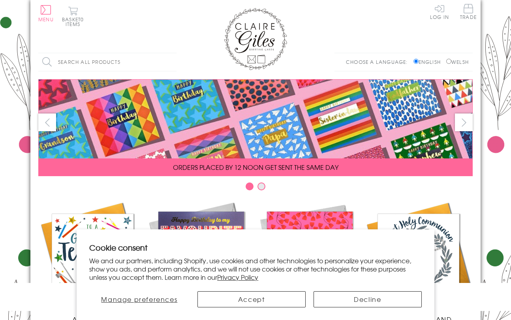 This screenshot has height=320, width=511. Describe the element at coordinates (367, 299) in the screenshot. I see `button: Decline` at that location.